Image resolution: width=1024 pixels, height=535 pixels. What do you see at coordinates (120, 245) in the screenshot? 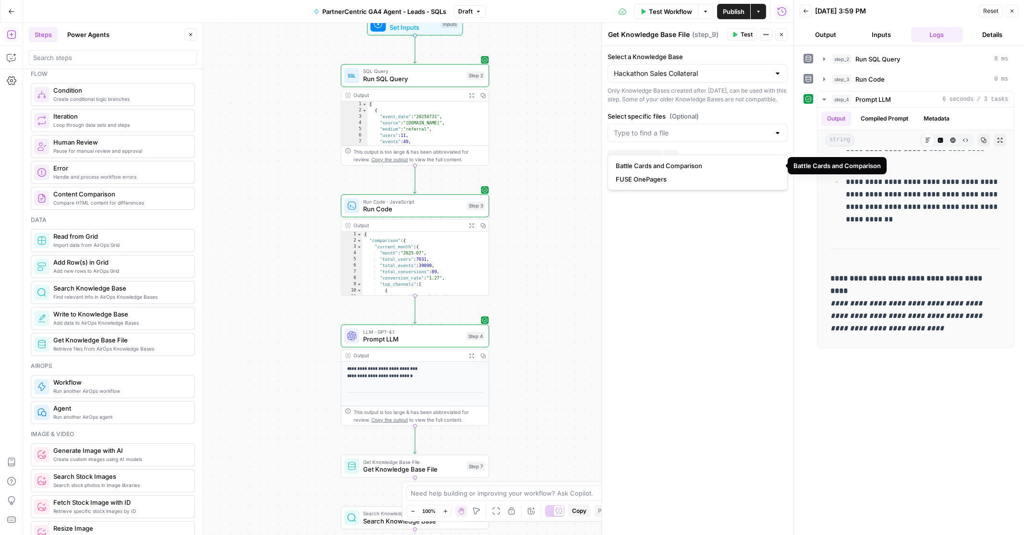
I see `span: Import data from AirOps Grid` at bounding box center [120, 245].